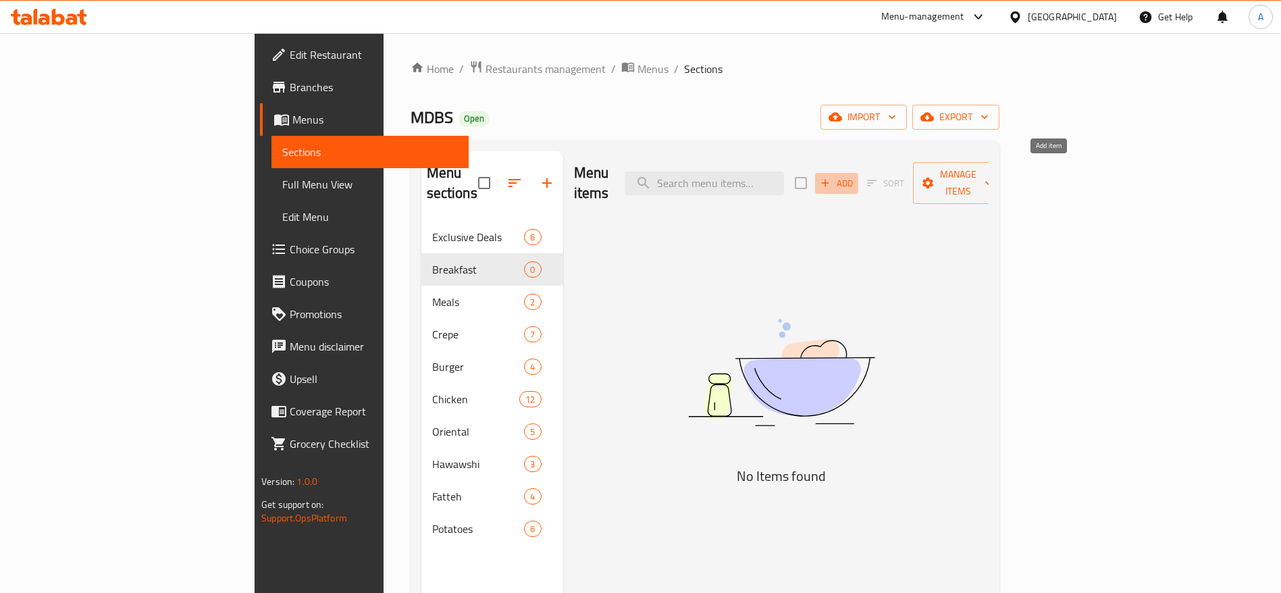  Describe the element at coordinates (364, 55) in the screenshot. I see `a: Edit Restaurant` at that location.